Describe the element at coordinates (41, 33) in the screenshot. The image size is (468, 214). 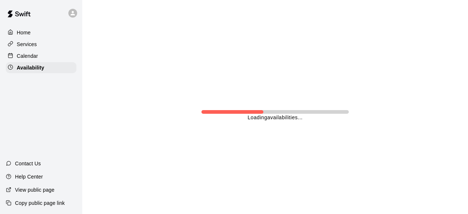
I see `a: Home` at that location.